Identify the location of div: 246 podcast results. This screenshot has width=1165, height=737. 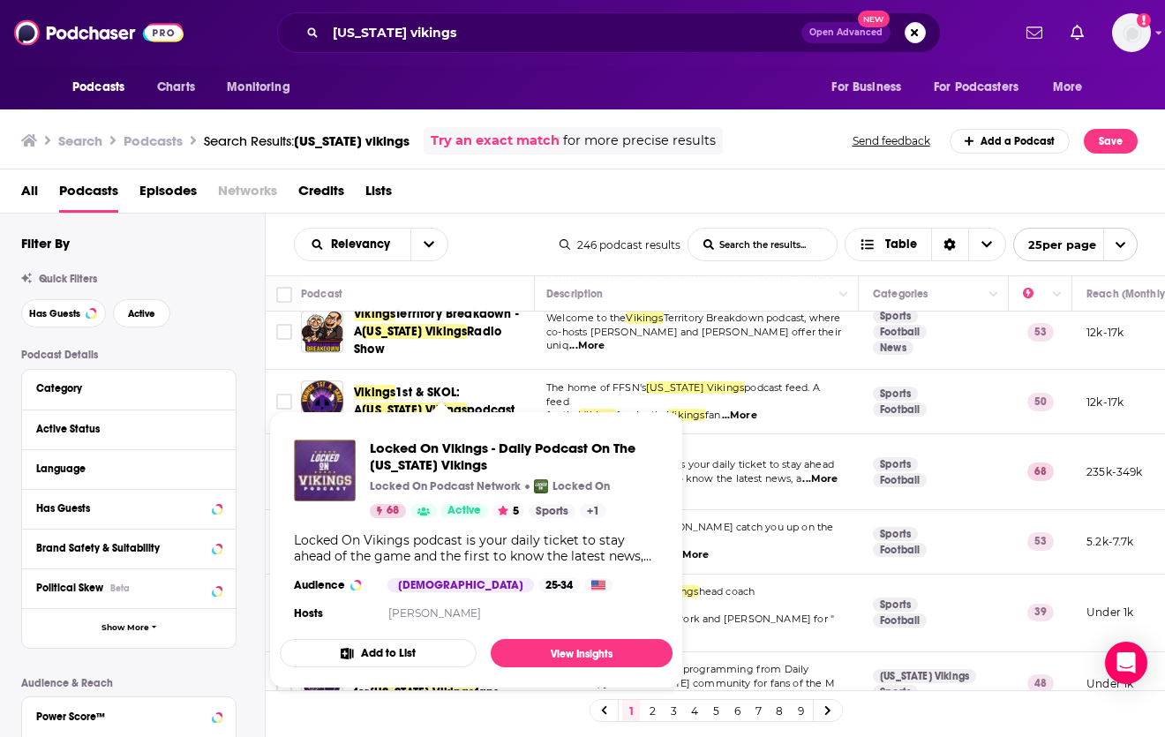
(620, 244).